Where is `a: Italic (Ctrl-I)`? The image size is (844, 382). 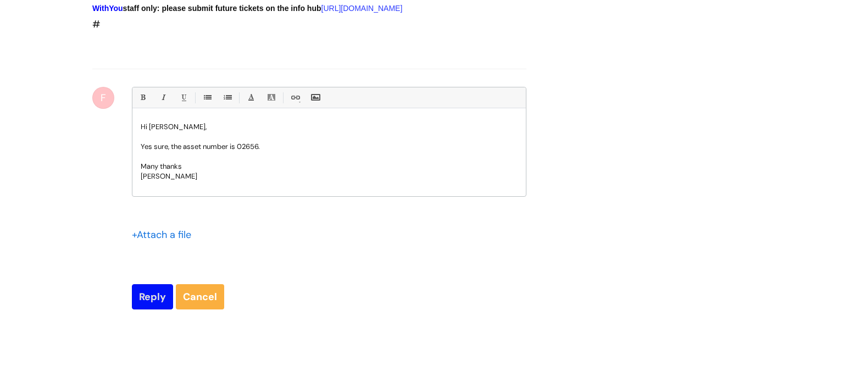 a: Italic (Ctrl-I) is located at coordinates (163, 97).